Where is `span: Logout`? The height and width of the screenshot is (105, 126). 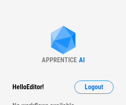 span: Logout is located at coordinates (94, 87).